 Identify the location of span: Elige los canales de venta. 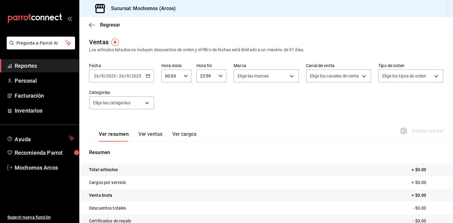
(334, 76).